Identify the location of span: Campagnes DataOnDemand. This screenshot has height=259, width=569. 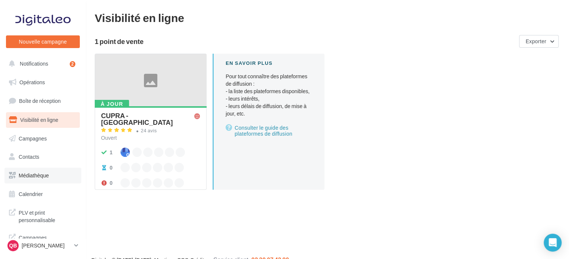
(48, 240).